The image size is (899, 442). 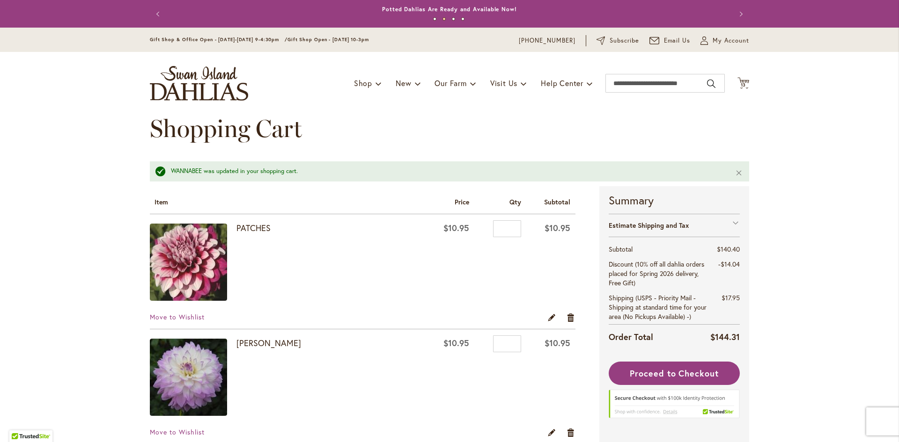 I want to click on a: Email Us, so click(x=670, y=41).